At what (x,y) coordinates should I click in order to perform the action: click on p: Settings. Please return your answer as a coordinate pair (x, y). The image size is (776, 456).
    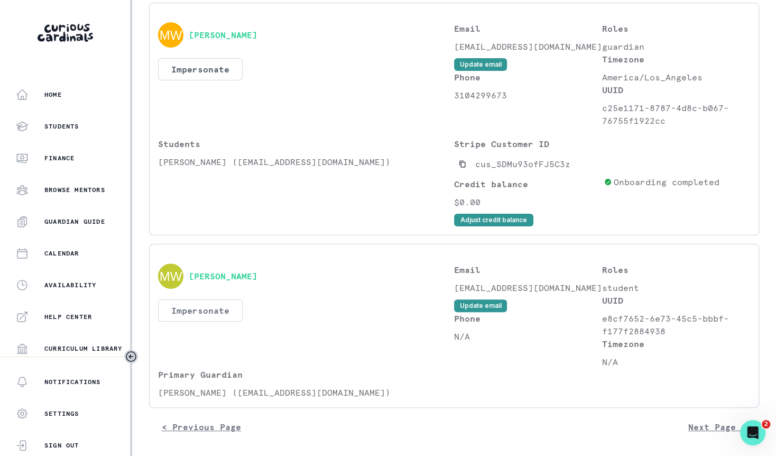
    Looking at the image, I should click on (62, 414).